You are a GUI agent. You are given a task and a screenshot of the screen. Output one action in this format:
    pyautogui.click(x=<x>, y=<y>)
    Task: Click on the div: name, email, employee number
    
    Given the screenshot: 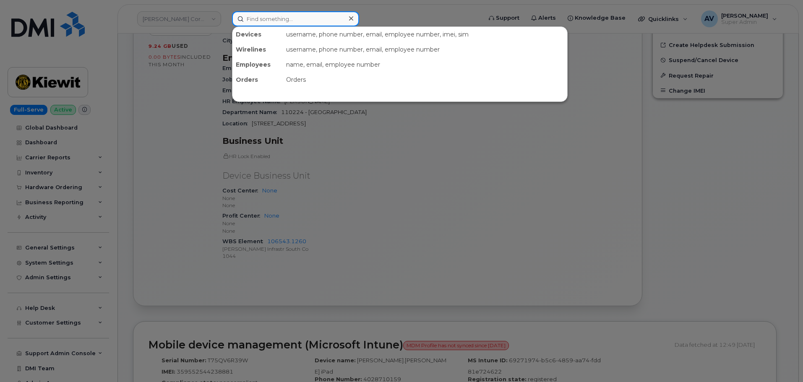 What is the action you would take?
    pyautogui.click(x=425, y=65)
    